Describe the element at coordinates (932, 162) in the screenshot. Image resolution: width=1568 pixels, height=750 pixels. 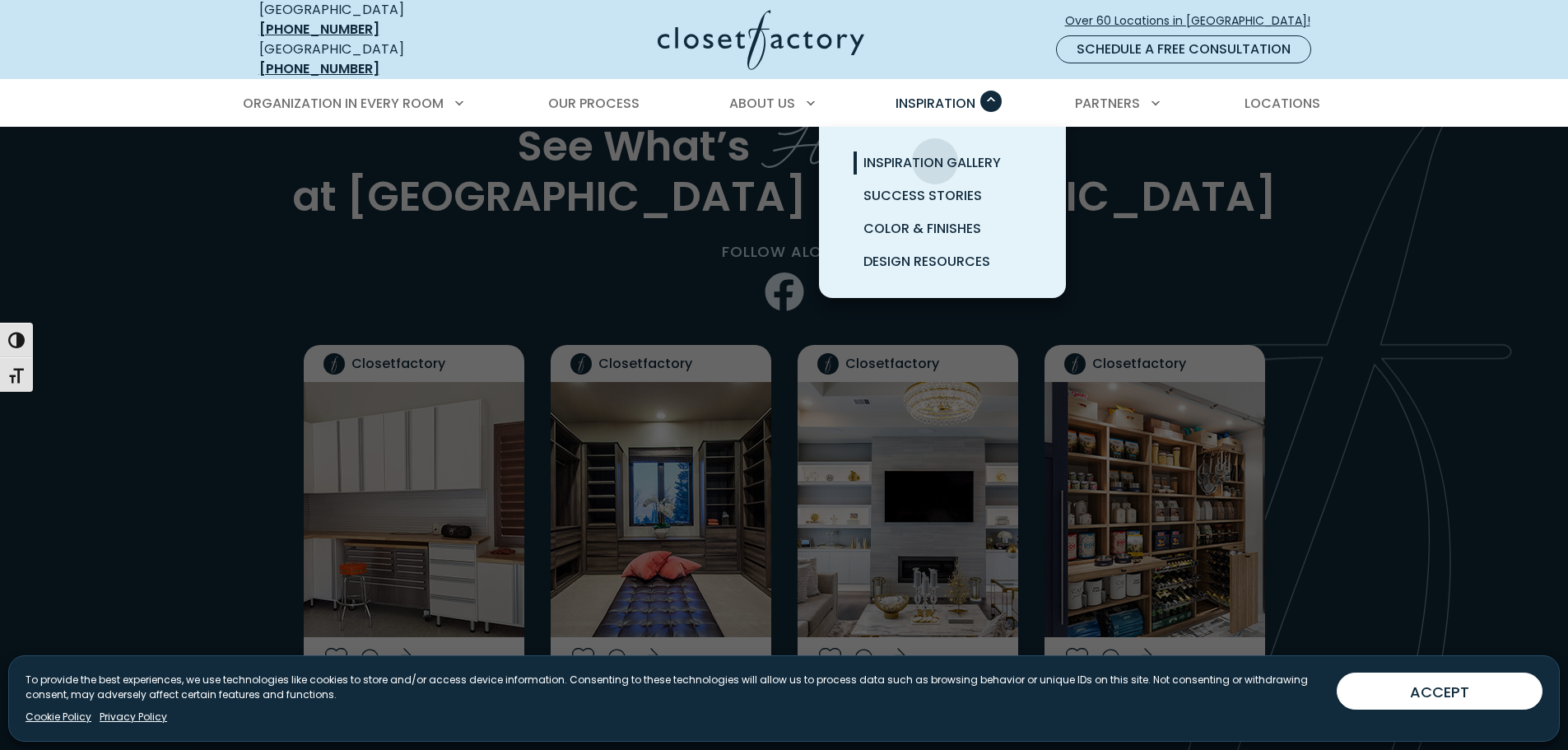
I see `span: Inspiration Gallery` at that location.